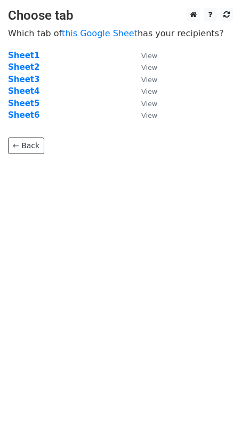  I want to click on strong: Sheet1, so click(23, 55).